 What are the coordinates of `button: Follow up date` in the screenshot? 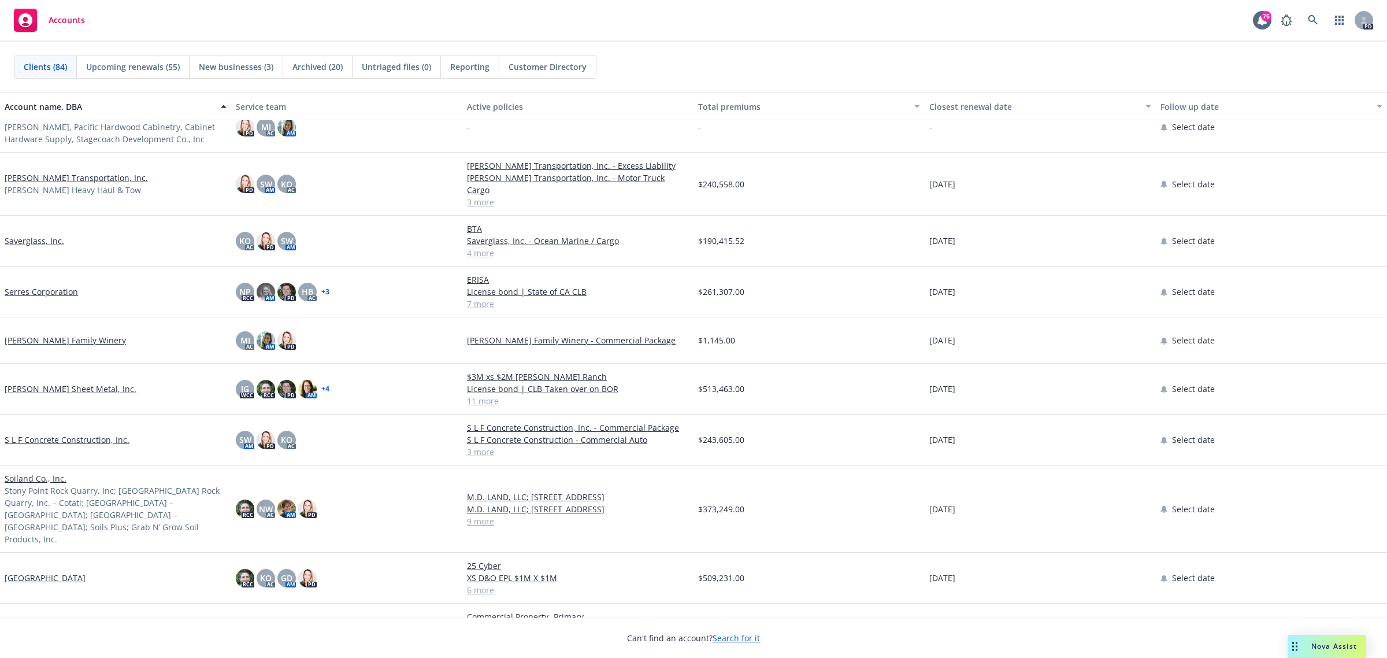 It's located at (1271, 106).